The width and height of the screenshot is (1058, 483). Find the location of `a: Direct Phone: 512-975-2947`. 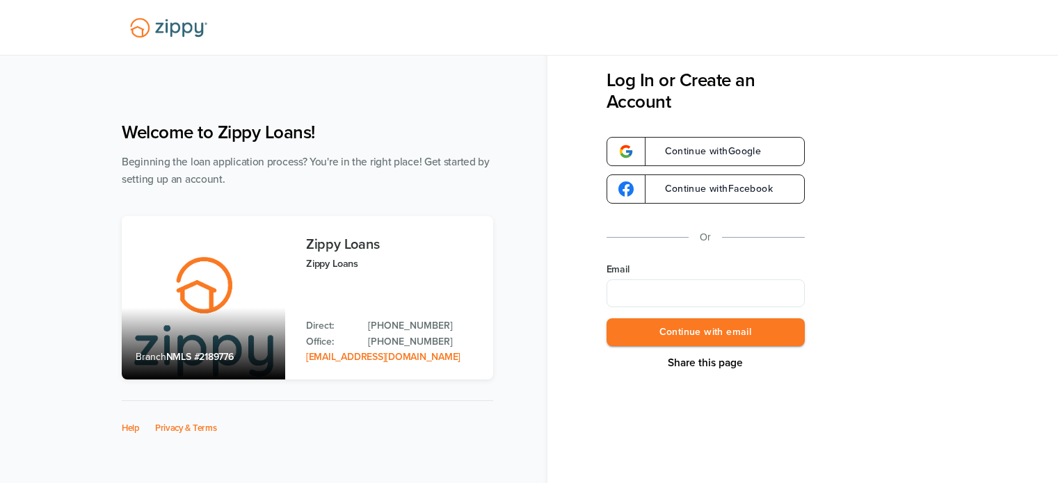

a: Direct Phone: 512-975-2947 is located at coordinates (424, 326).